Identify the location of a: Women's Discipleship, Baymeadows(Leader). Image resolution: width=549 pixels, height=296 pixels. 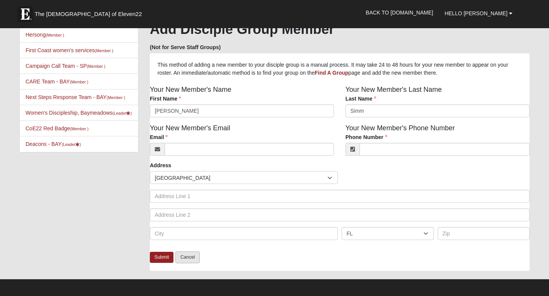
(79, 113).